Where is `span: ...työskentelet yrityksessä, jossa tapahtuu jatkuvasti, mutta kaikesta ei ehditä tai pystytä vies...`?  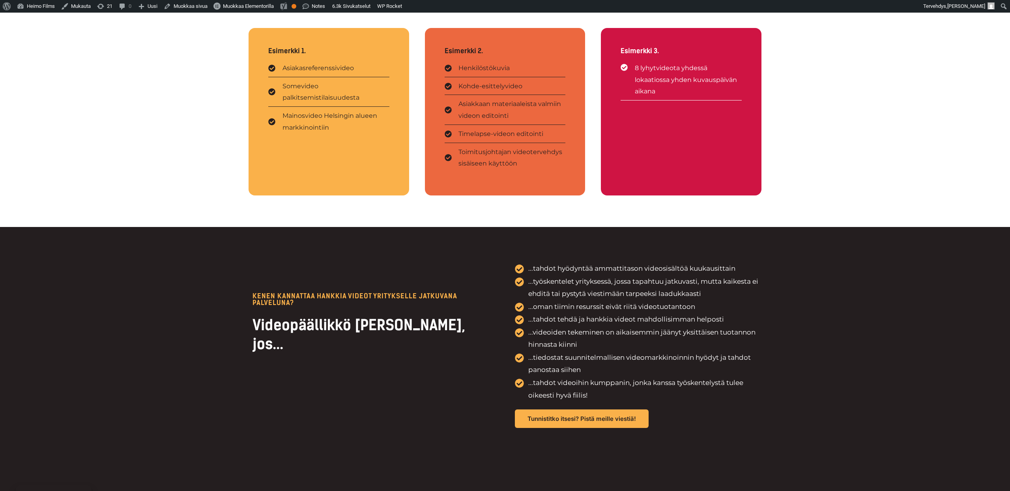 span: ...työskentelet yrityksessä, jossa tapahtuu jatkuvasti, mutta kaikesta ei ehditä tai pystytä vies... is located at coordinates (644, 288).